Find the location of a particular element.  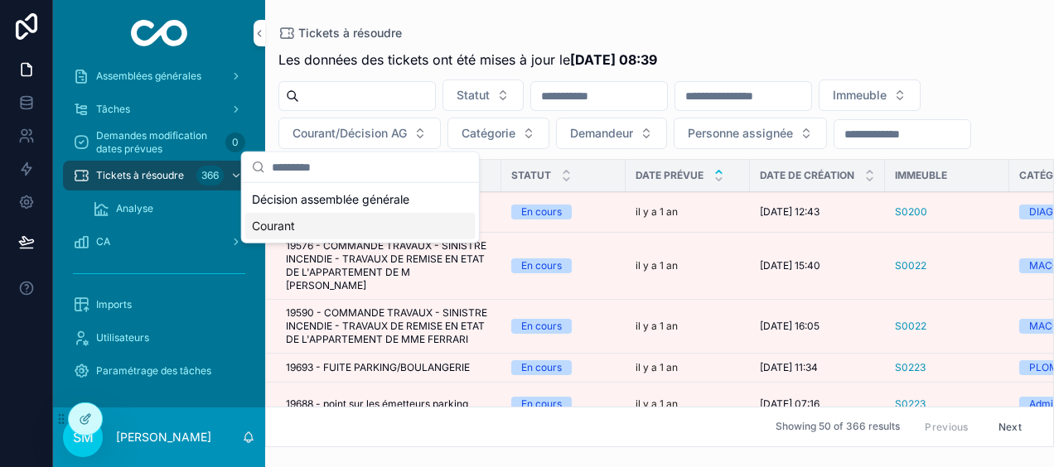

a: Utilisateurs is located at coordinates (159, 338).